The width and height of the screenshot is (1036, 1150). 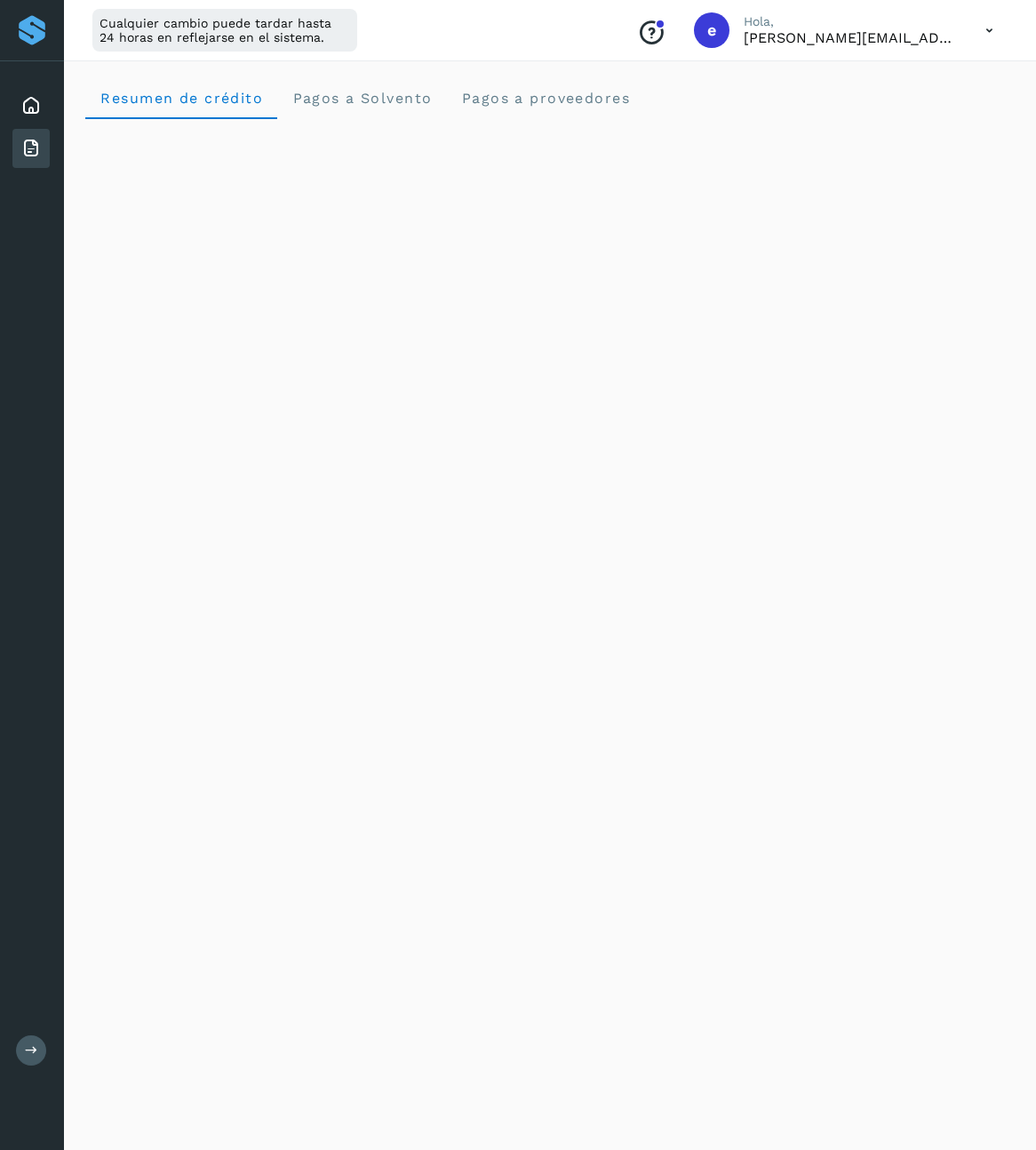 I want to click on div: Inicio, so click(x=31, y=106).